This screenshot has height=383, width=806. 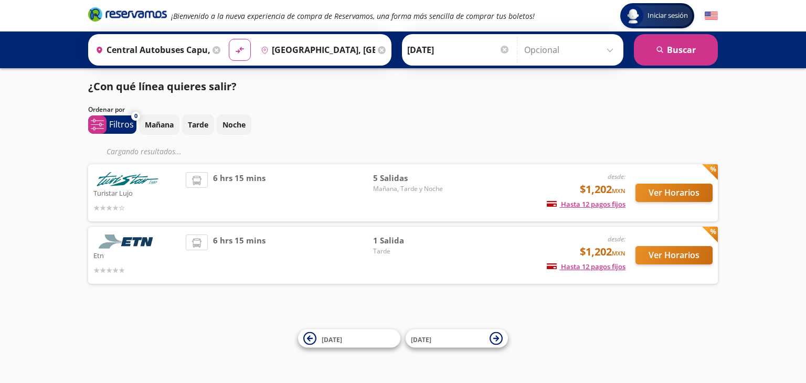 I want to click on span: 0, so click(x=136, y=116).